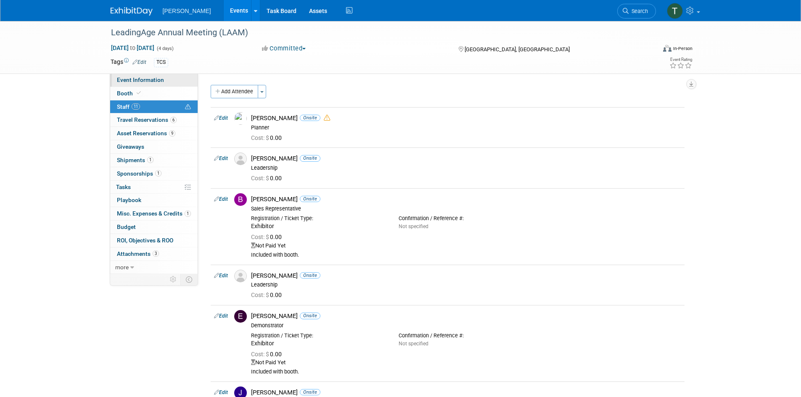 This screenshot has width=801, height=397. I want to click on span: Playbook, so click(129, 200).